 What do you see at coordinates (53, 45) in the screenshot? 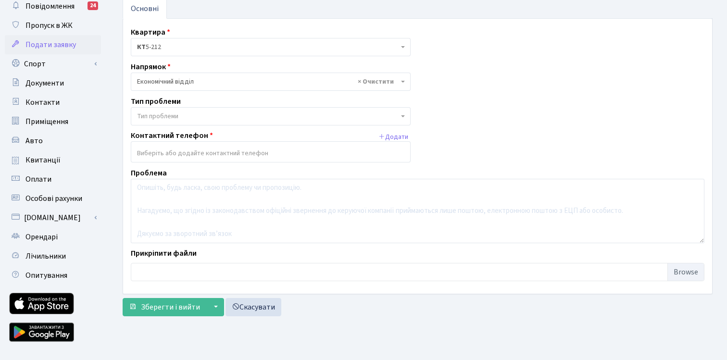
I see `a: Подати заявку` at bounding box center [53, 45].